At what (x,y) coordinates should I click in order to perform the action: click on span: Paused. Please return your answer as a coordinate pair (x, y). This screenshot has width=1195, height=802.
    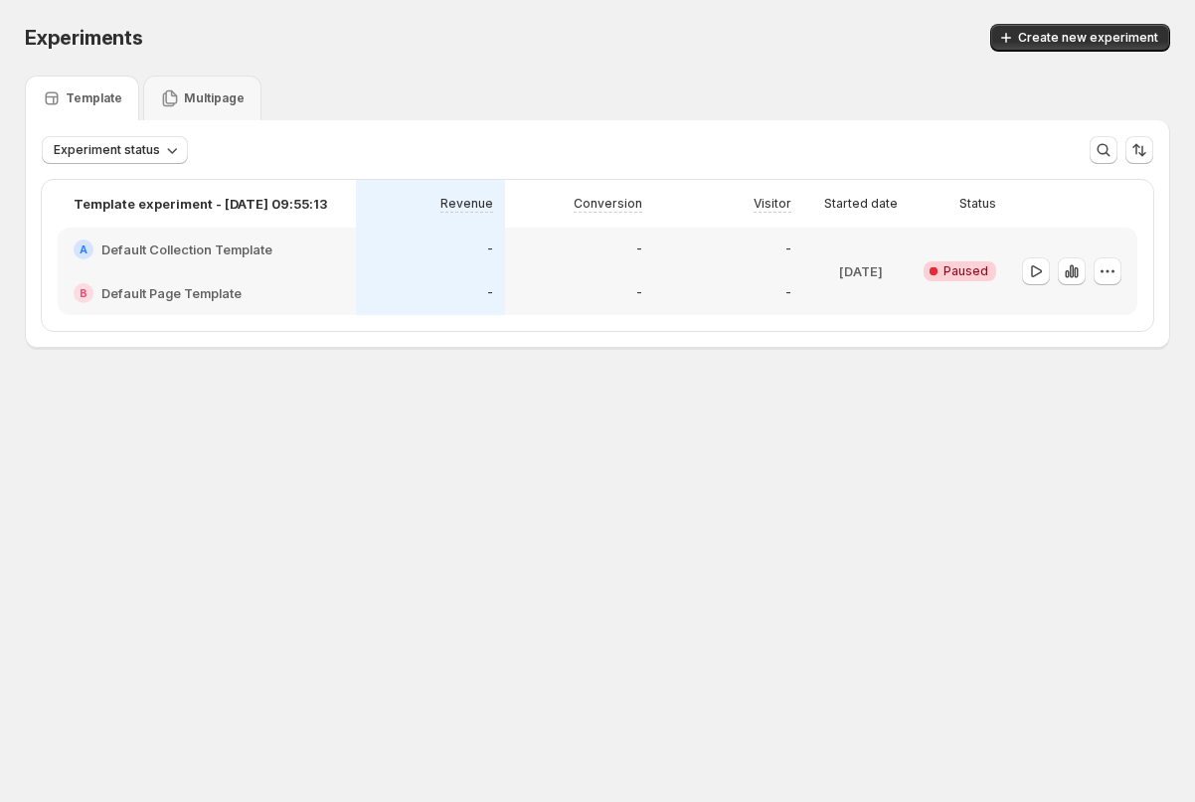
    Looking at the image, I should click on (965, 271).